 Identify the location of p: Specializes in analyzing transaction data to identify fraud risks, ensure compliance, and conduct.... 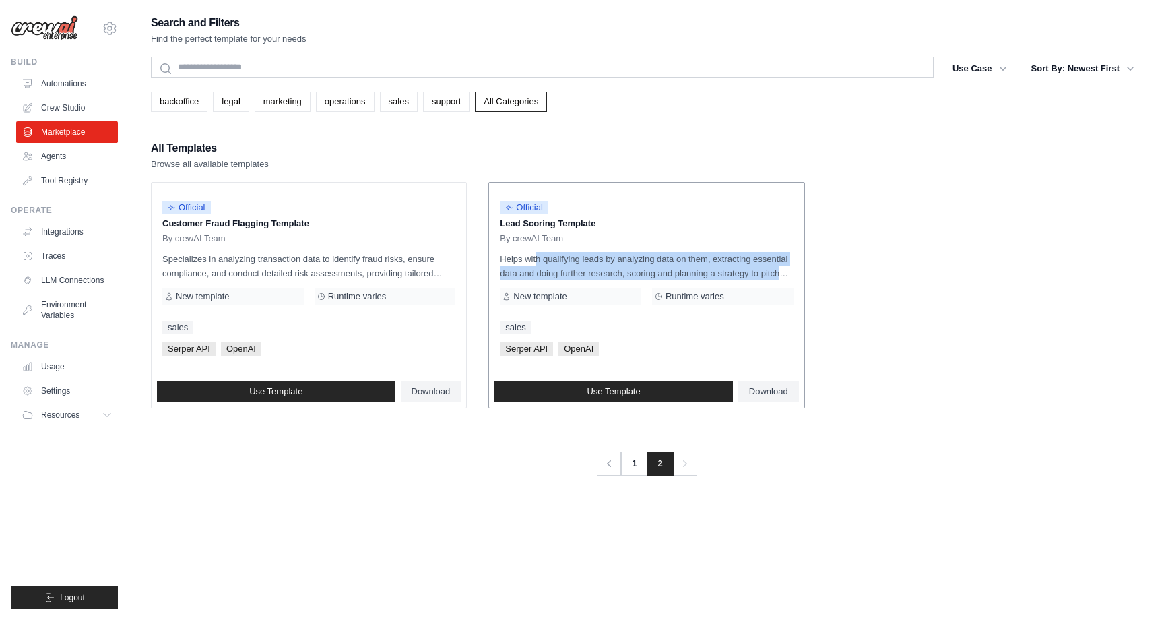
(308, 266).